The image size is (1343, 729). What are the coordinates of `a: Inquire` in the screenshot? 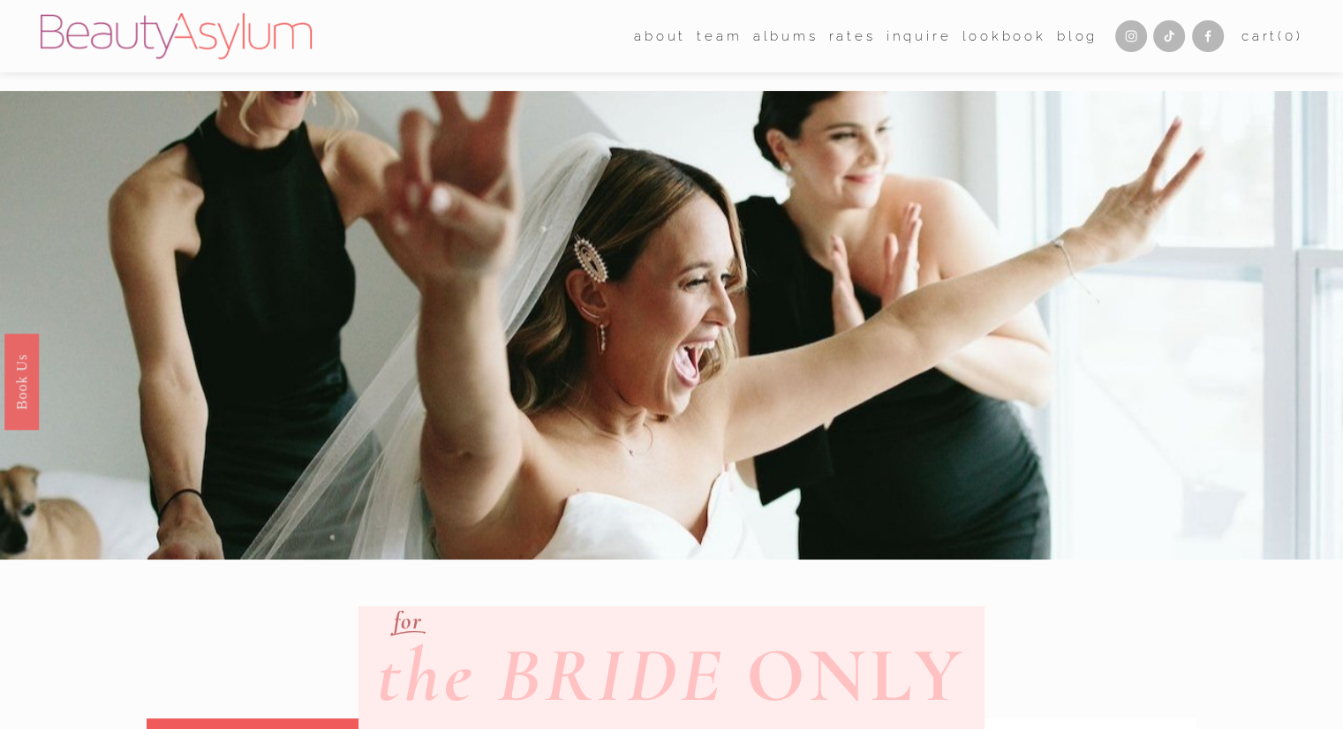 It's located at (919, 36).